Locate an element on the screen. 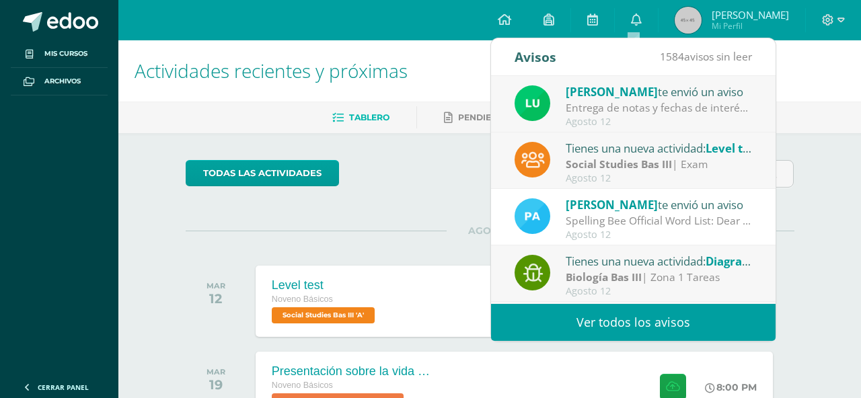 The width and height of the screenshot is (861, 398). div: Entrega de notas y fechas de interés: Buenos días estimada comunidad. Espero que se encuentren mu... is located at coordinates (659, 108).